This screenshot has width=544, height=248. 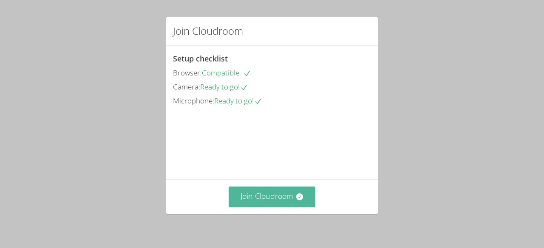 What do you see at coordinates (200, 59) in the screenshot?
I see `span: Setup checklist` at bounding box center [200, 59].